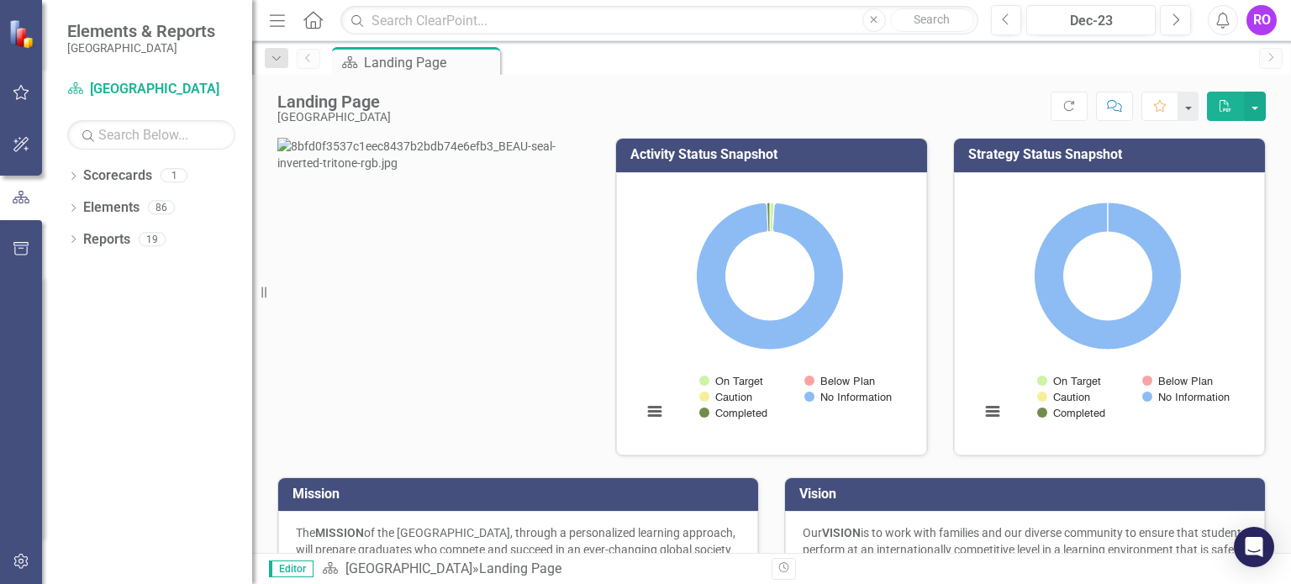 The image size is (1291, 584). What do you see at coordinates (1028, 494) in the screenshot?
I see `h3: Vision` at bounding box center [1028, 494].